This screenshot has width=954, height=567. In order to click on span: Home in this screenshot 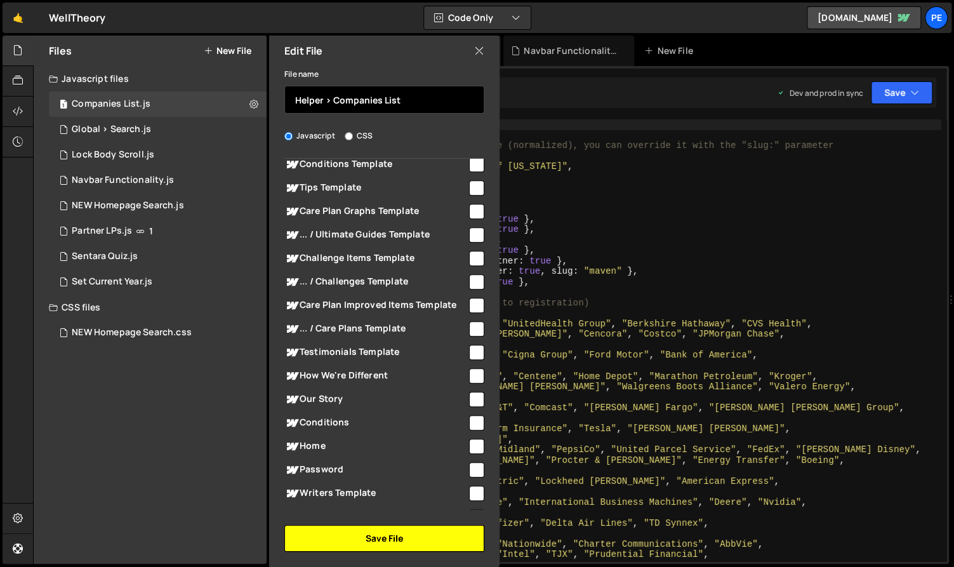, I will do `click(376, 446)`.